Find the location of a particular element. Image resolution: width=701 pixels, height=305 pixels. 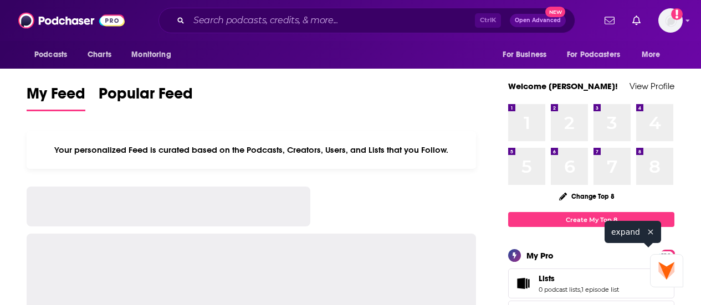

button: Show profile menu is located at coordinates (671, 21).